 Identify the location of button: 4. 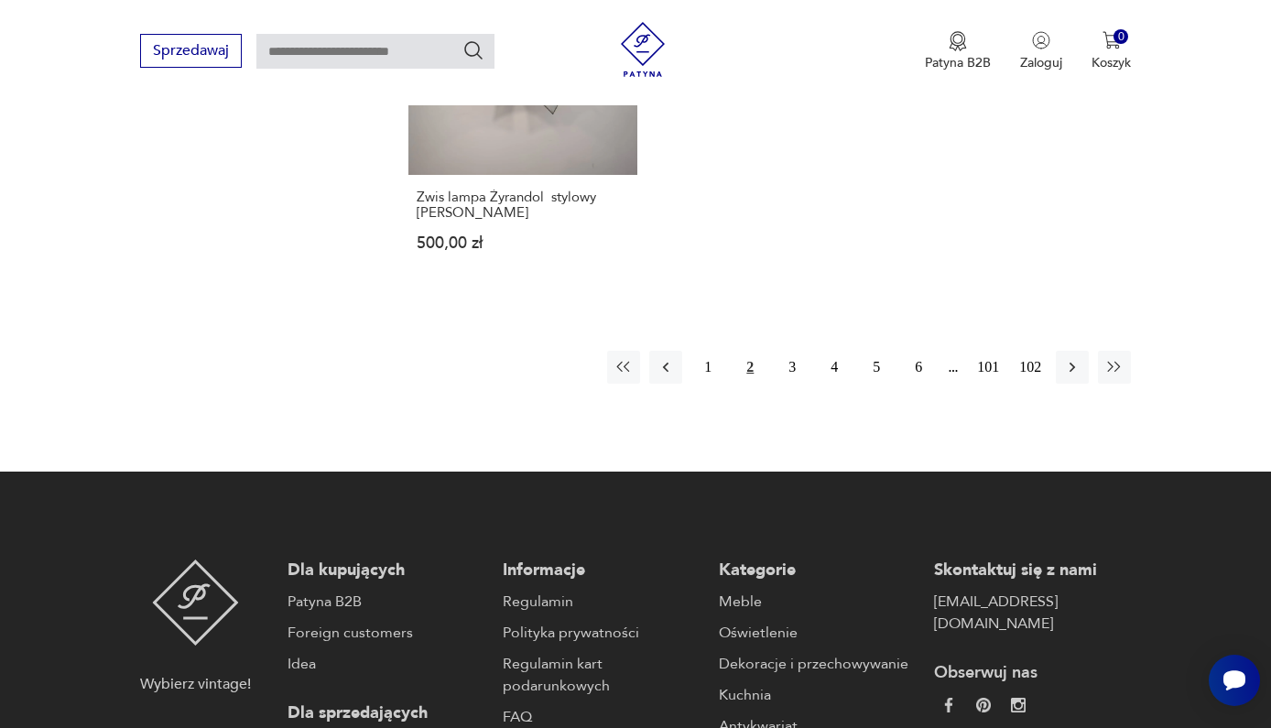
(834, 367).